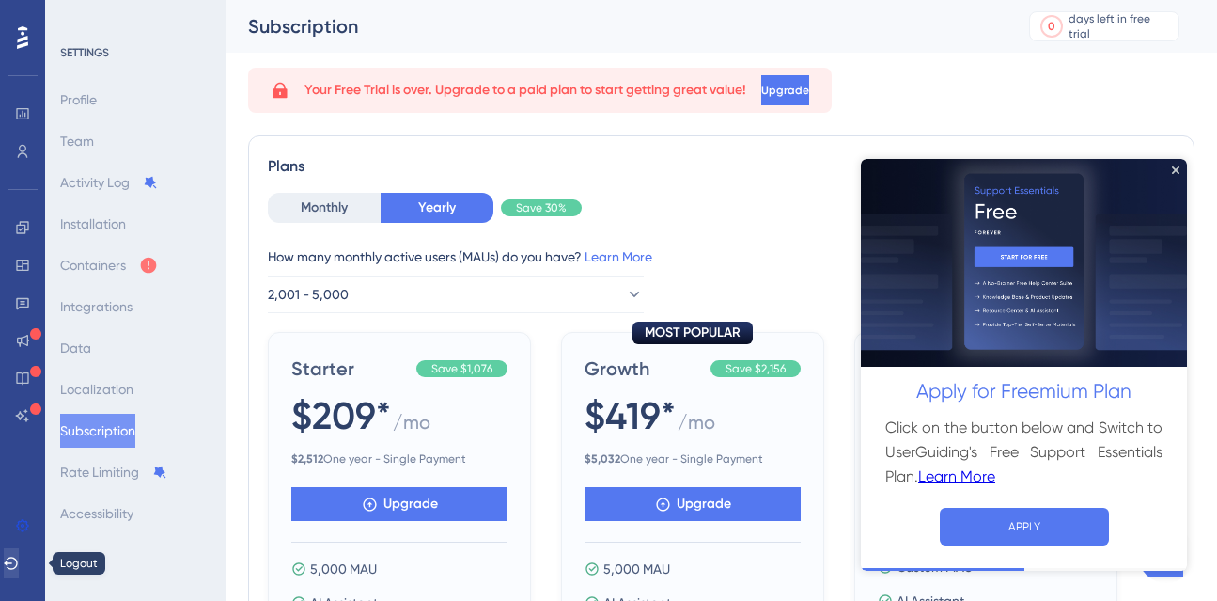 Image resolution: width=1217 pixels, height=601 pixels. What do you see at coordinates (341, 415) in the screenshot?
I see `span: $209*` at bounding box center [341, 415].